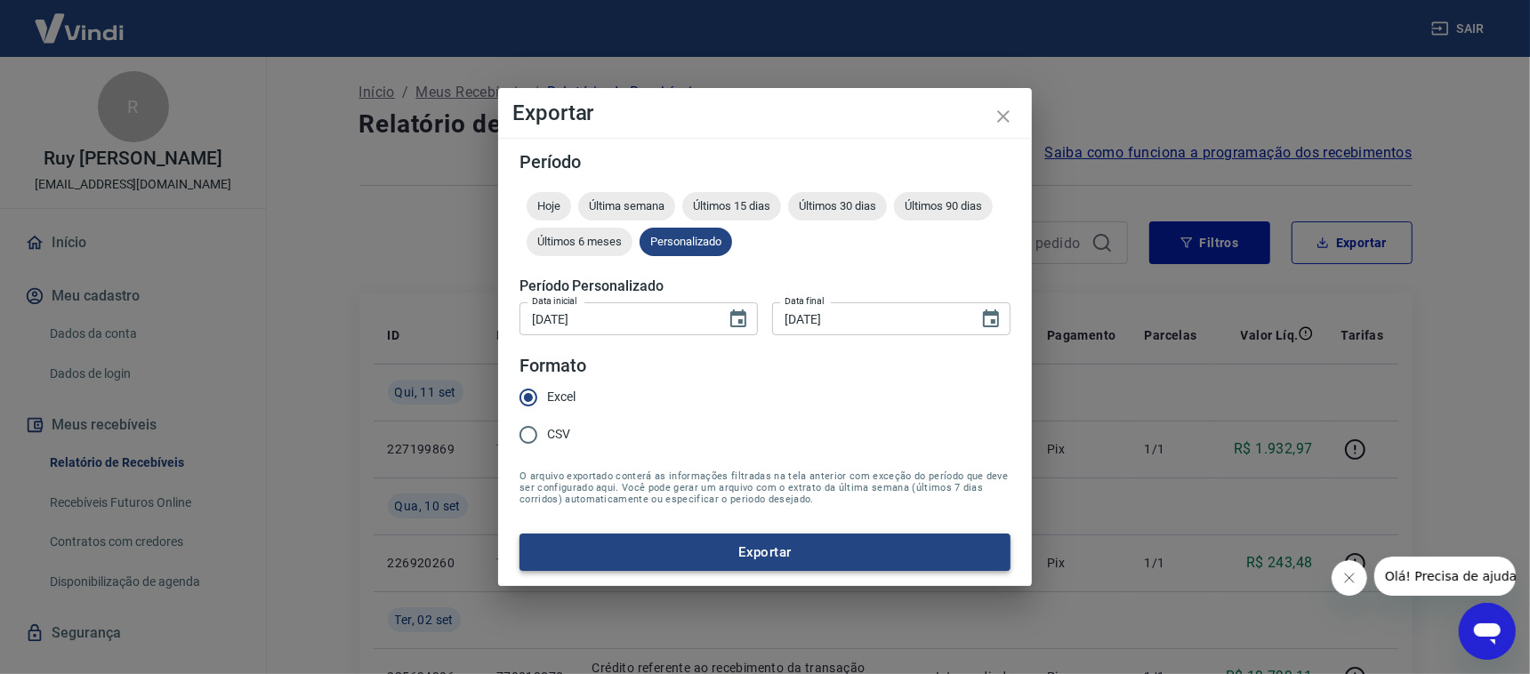  What do you see at coordinates (80, 20) in the screenshot?
I see `span: Olá! Precisa de ajuda?` at bounding box center [80, 20].